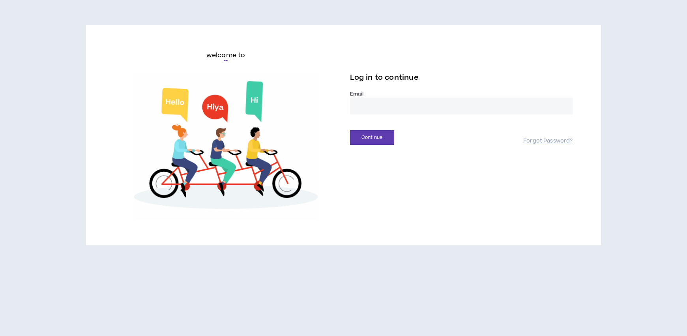  I want to click on a: Forgot Password?, so click(548, 141).